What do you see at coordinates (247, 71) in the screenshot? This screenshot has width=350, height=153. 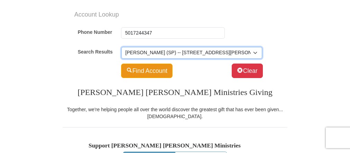 I see `button: Clear` at bounding box center [247, 71].